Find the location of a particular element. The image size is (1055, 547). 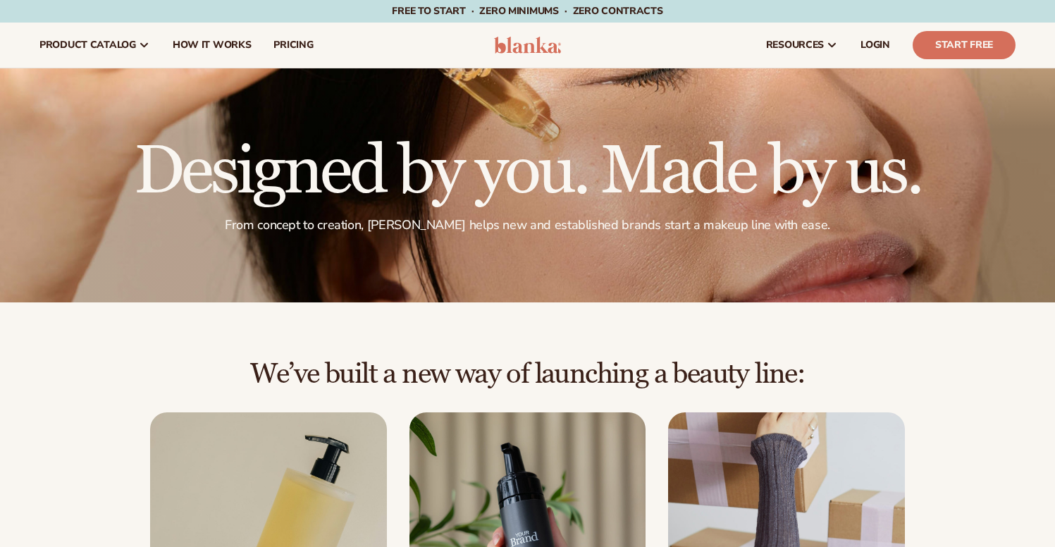

a: How It Works is located at coordinates (212, 45).